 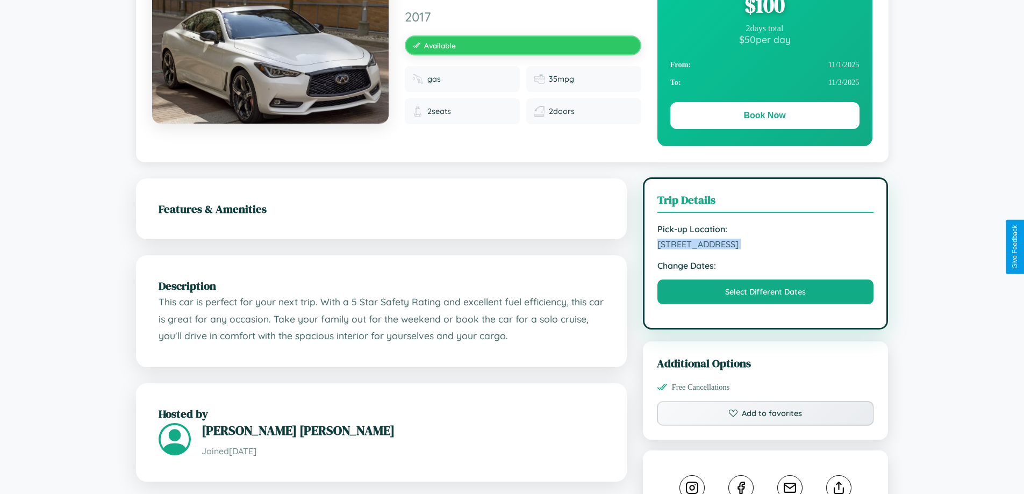 What do you see at coordinates (381, 319) in the screenshot?
I see `p: This car is perfect for your next trip. With a 5 Star Safety Rating and excellent fuel efficiency...` at bounding box center [381, 319].